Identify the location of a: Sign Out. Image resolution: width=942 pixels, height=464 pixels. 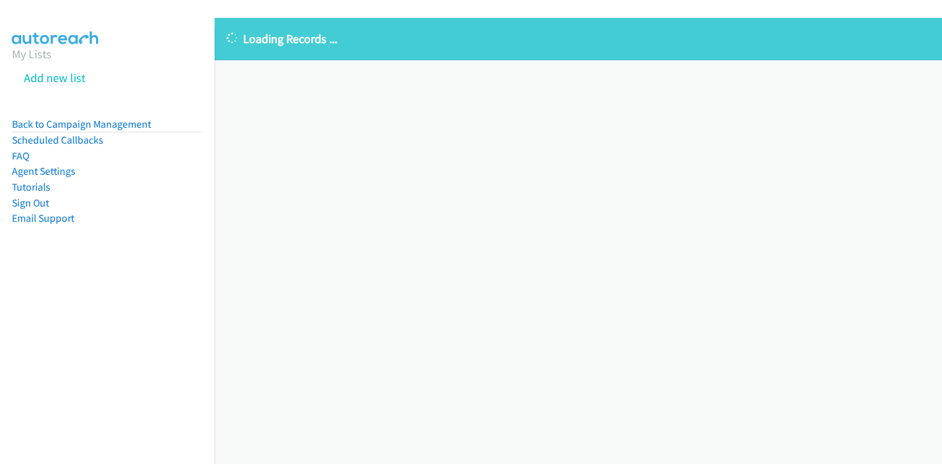
(30, 203).